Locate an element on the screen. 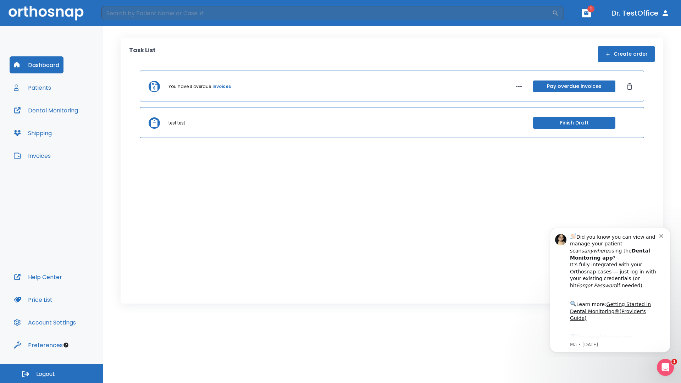  button: Dr. TestOffice is located at coordinates (641, 13).